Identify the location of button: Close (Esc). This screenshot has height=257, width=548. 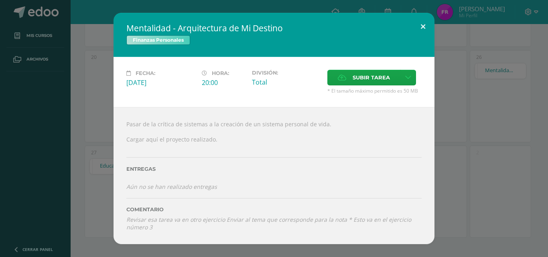
(423, 26).